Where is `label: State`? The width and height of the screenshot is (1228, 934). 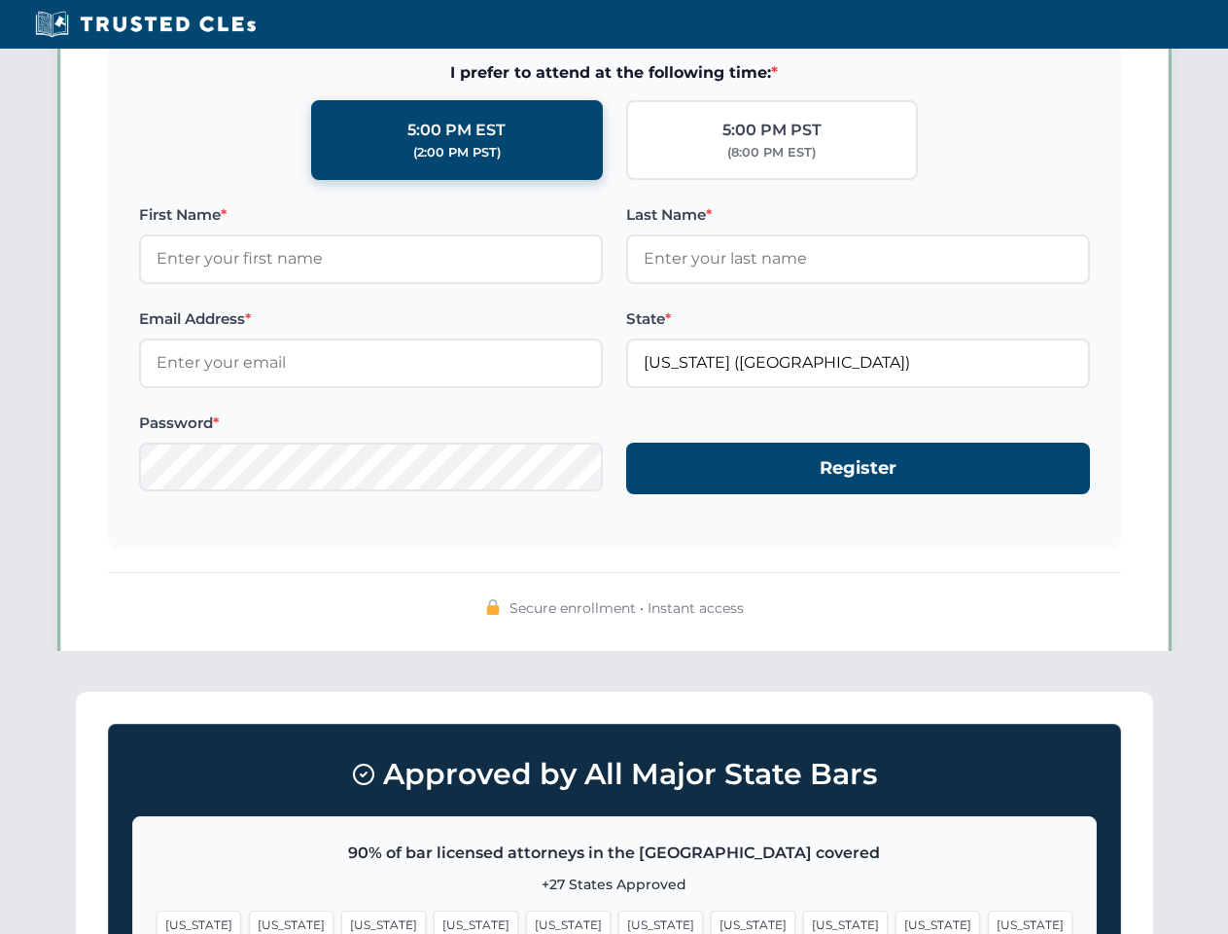 label: State is located at coordinates (858, 319).